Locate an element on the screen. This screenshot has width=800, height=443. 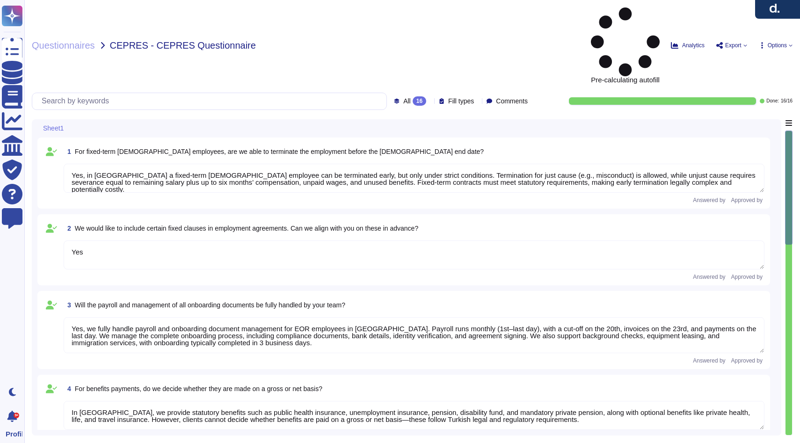
span: 2 is located at coordinates (67, 228).